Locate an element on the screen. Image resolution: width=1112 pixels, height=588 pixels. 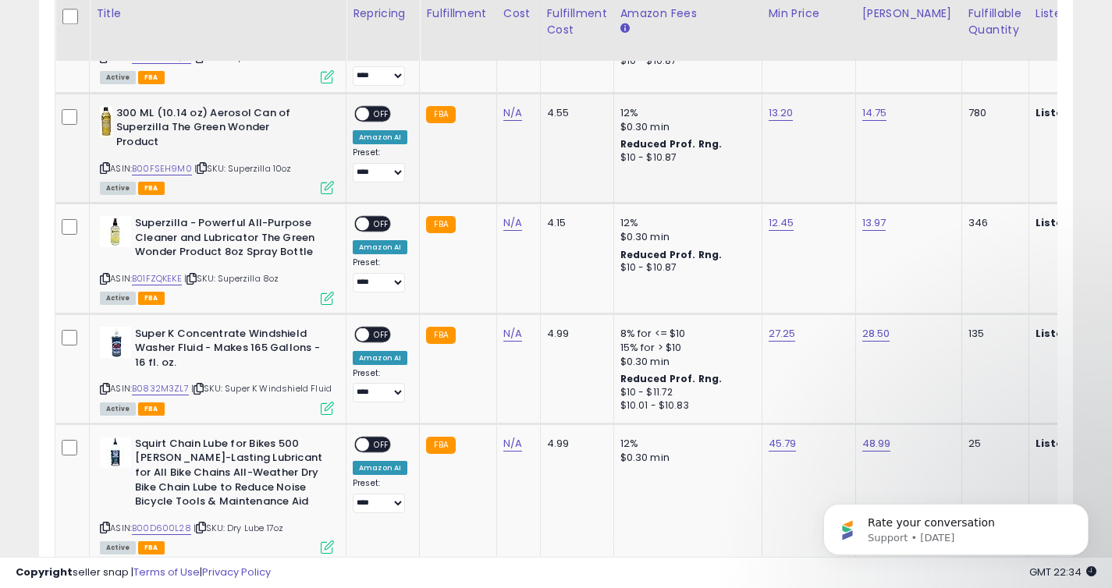
div: Title is located at coordinates (218, 13).